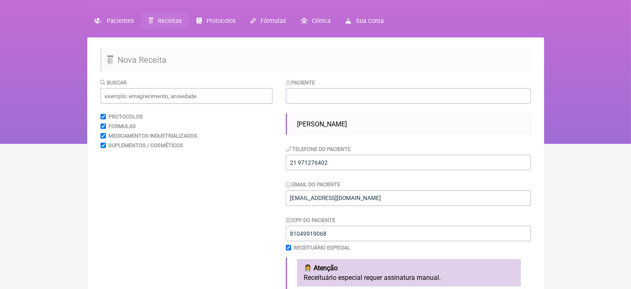 The image size is (631, 289). I want to click on span: Fórmulas, so click(273, 21).